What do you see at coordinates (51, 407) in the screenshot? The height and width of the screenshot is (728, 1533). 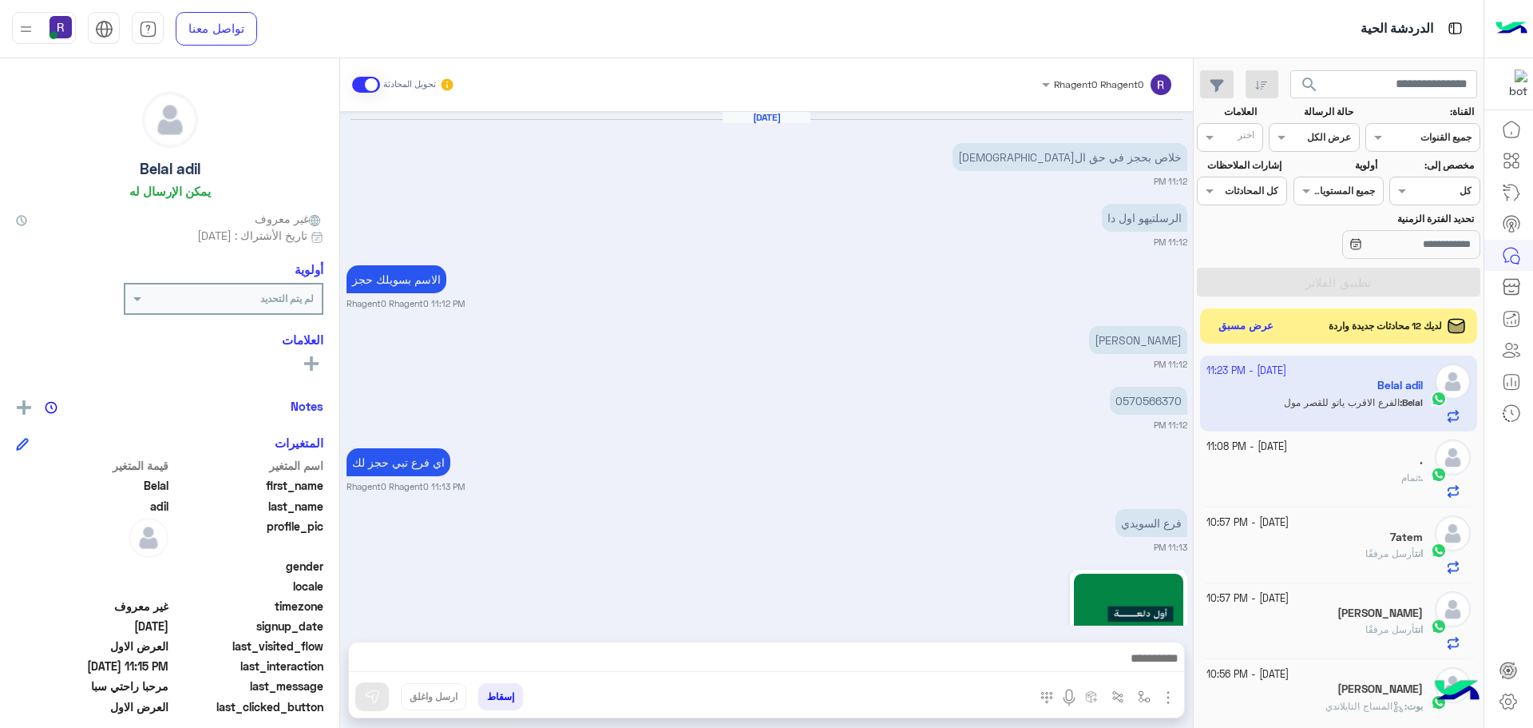 I see `img: notes` at bounding box center [51, 407].